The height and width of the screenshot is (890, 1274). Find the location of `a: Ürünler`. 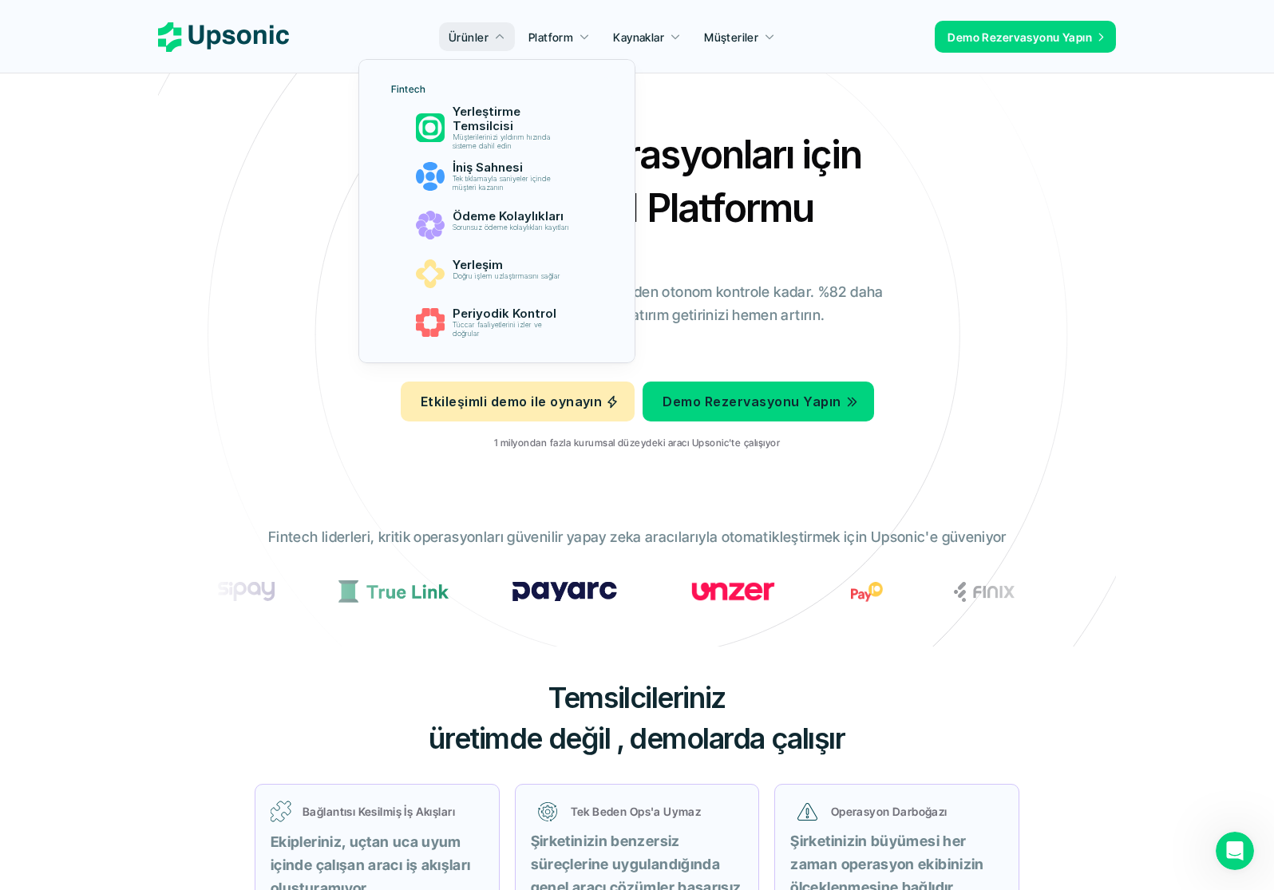

a: Ürünler is located at coordinates (477, 37).